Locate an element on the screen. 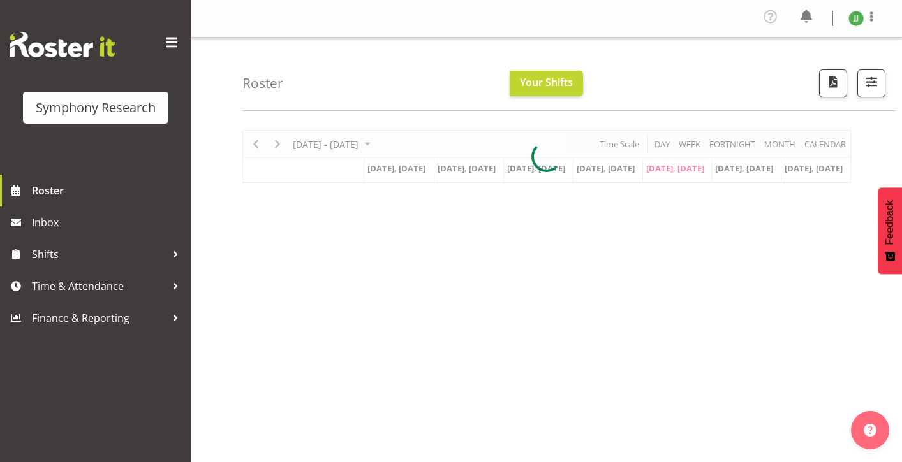 The width and height of the screenshot is (902, 462). img: help-xxl-2.png is located at coordinates (870, 430).